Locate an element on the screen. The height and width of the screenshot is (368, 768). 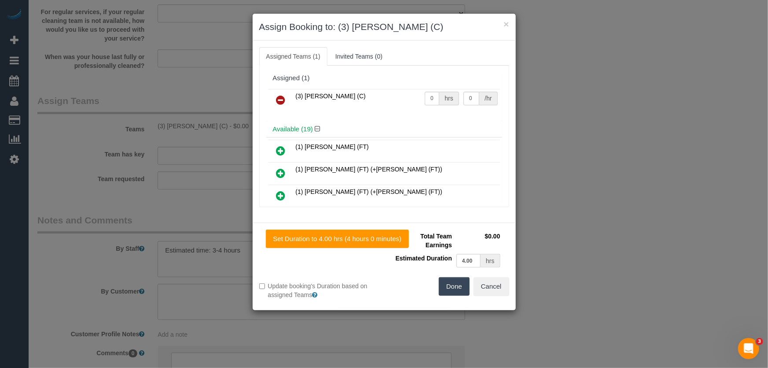
span: Estimated Duration is located at coordinates (424, 258).